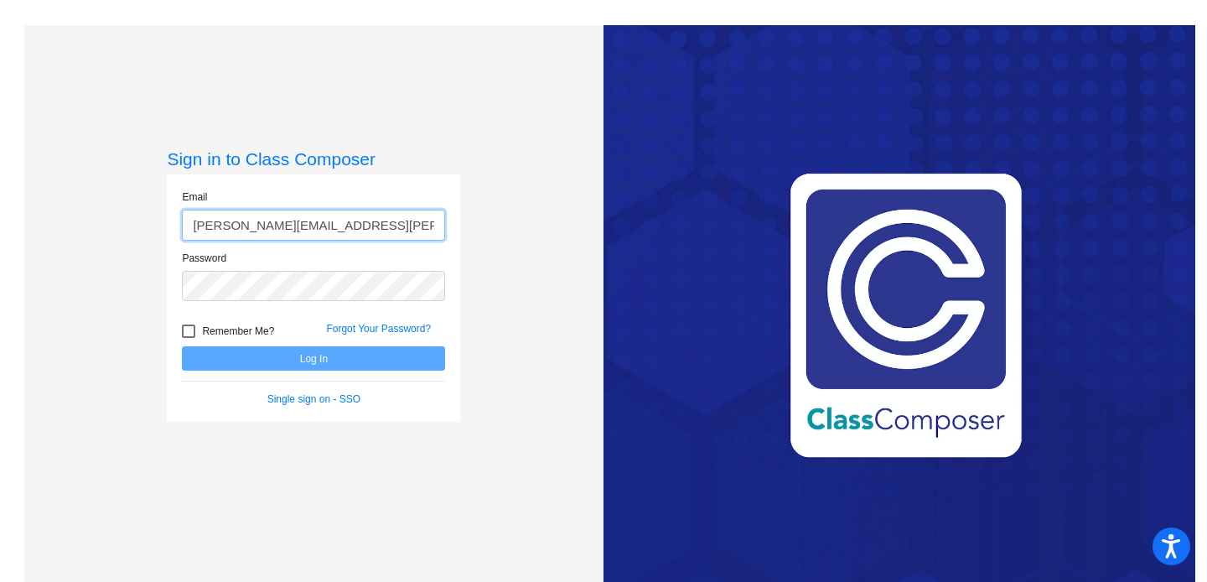  What do you see at coordinates (378, 328) in the screenshot?
I see `a: Forgot Your Password?` at bounding box center [378, 328].